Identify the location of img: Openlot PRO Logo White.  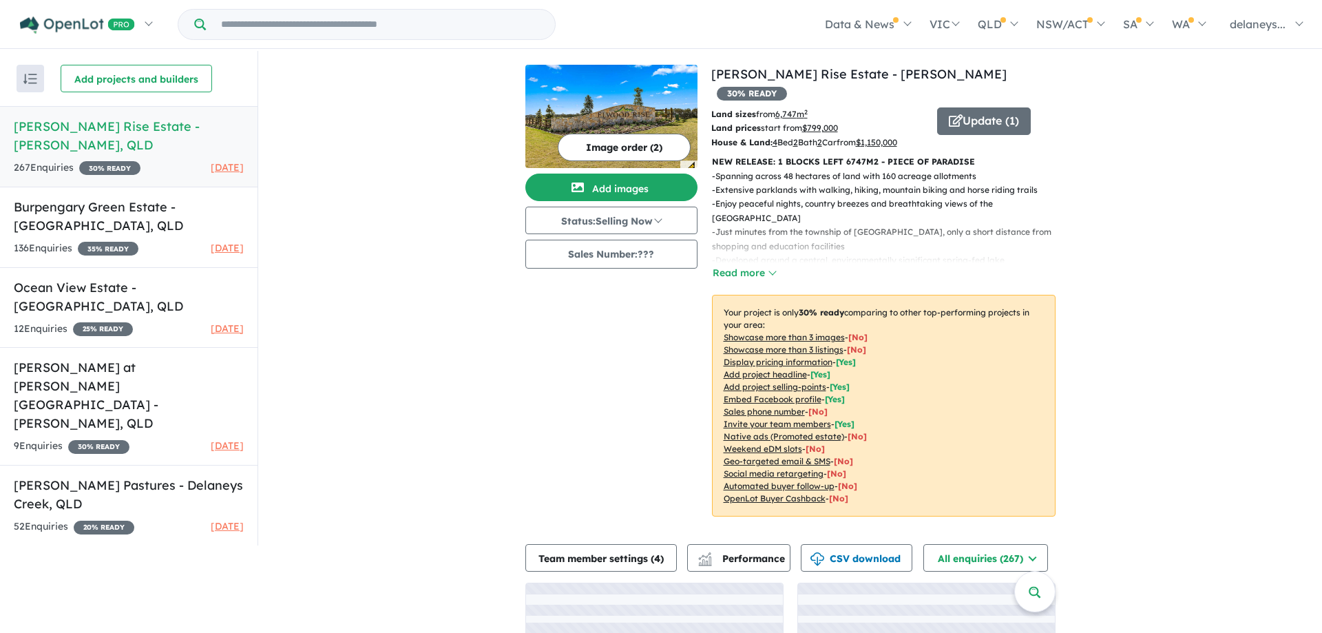
(77, 25).